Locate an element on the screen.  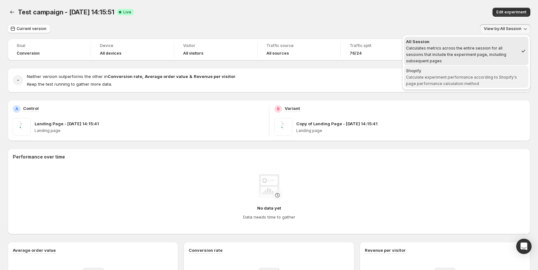
img: No data yet is located at coordinates (269, 187).